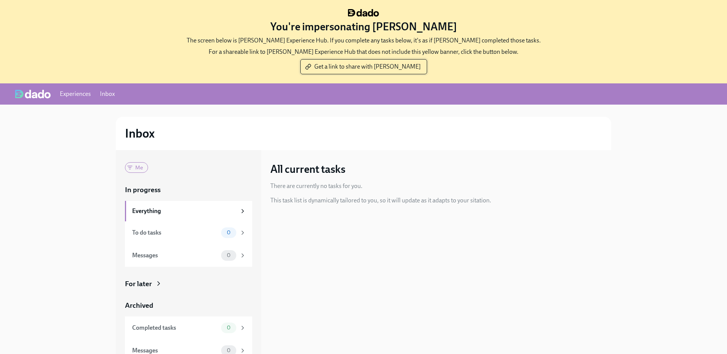  I want to click on div: Completed tasks, so click(175, 327).